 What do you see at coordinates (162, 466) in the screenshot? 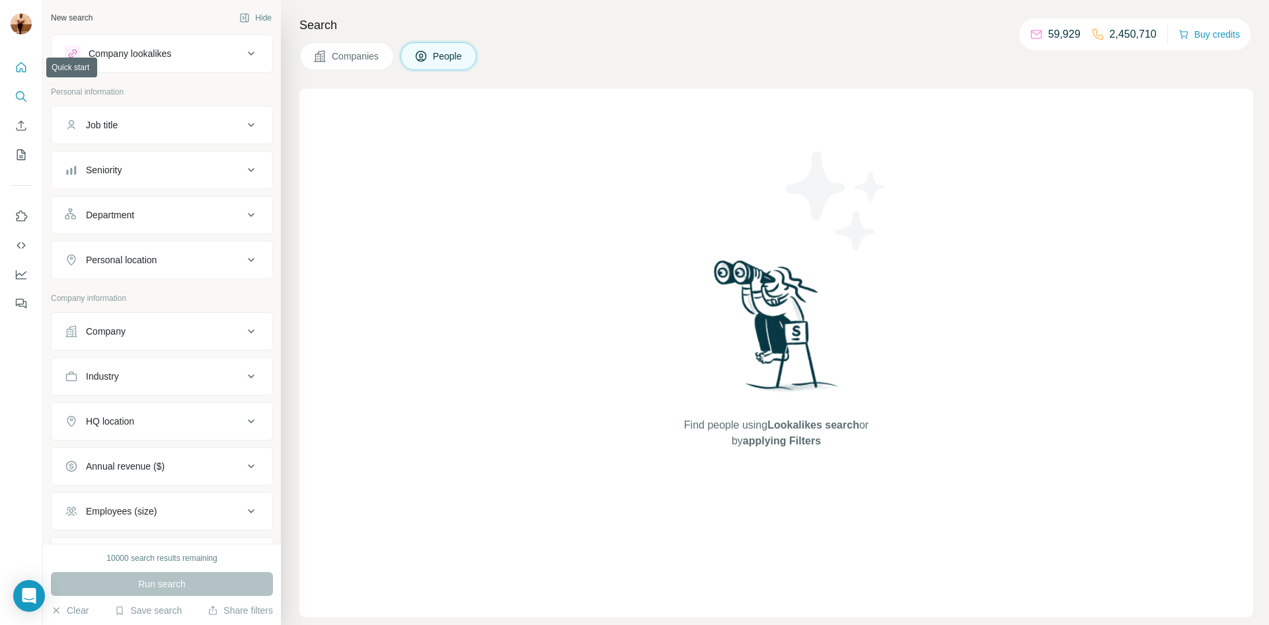
I see `button: Annual revenue ($)` at bounding box center [162, 466].